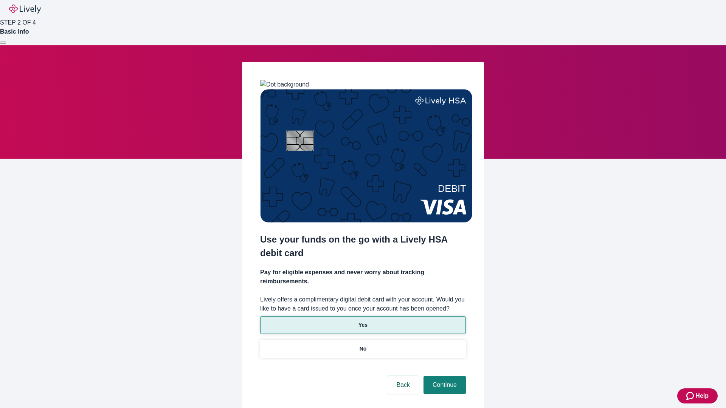  Describe the element at coordinates (403, 385) in the screenshot. I see `button: Back` at that location.